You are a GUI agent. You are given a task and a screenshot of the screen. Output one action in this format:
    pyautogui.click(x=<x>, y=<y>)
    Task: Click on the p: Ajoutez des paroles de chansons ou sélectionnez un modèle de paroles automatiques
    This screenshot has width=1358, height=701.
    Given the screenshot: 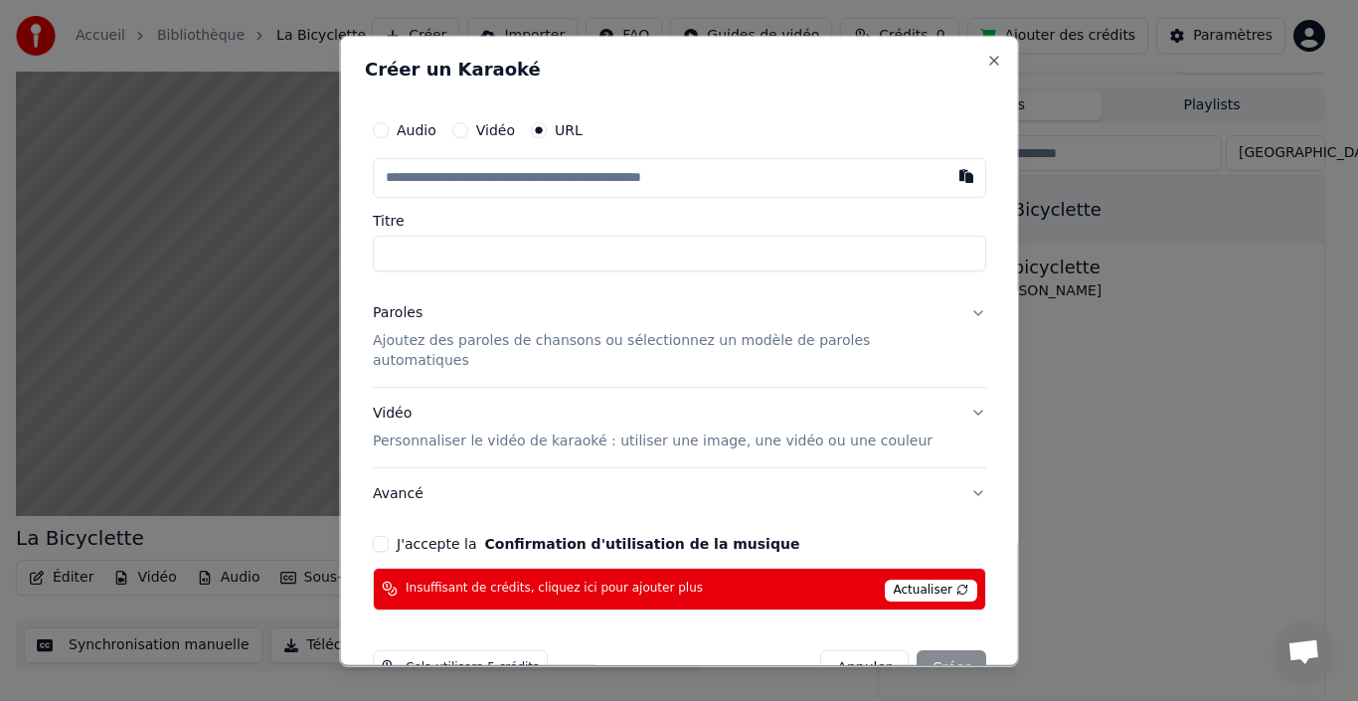 What is the action you would take?
    pyautogui.click(x=663, y=350)
    